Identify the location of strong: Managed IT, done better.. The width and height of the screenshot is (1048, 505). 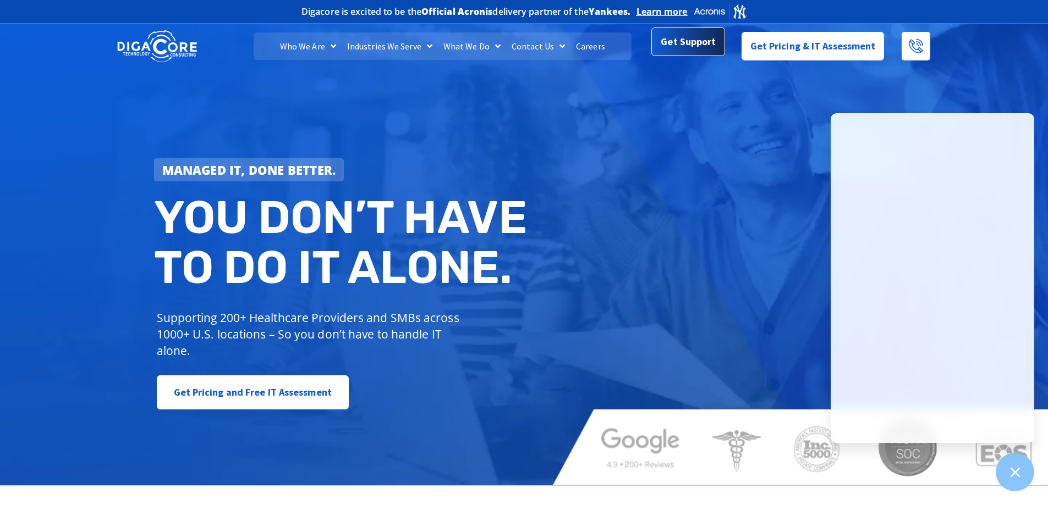
(249, 170).